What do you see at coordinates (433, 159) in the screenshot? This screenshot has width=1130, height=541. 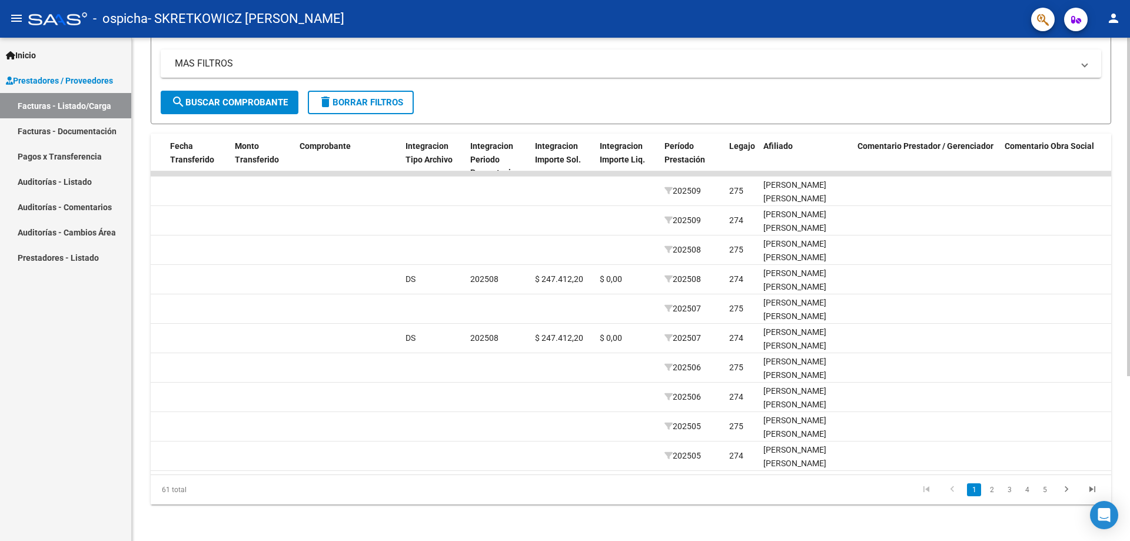 I see `datatable-header-cell: Integracion Tipo Archivo` at bounding box center [433, 159].